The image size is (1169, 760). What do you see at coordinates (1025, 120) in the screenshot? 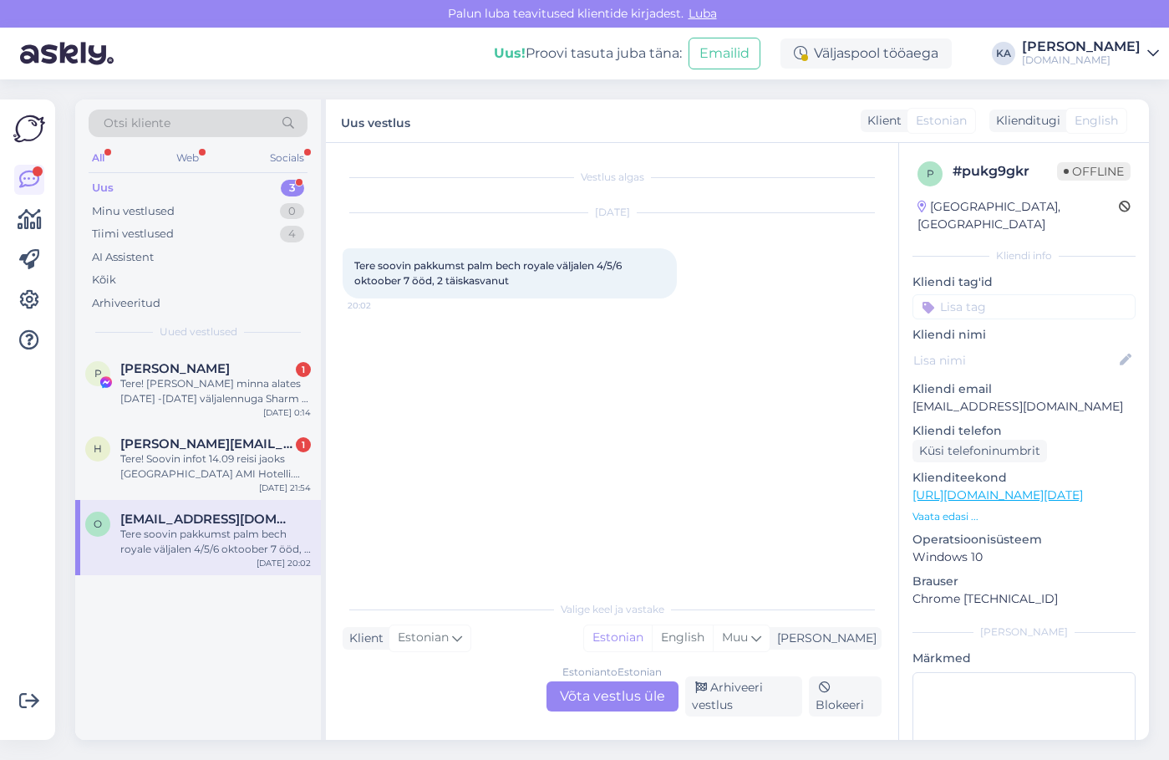
I see `div: Klienditugi` at bounding box center [1025, 120].